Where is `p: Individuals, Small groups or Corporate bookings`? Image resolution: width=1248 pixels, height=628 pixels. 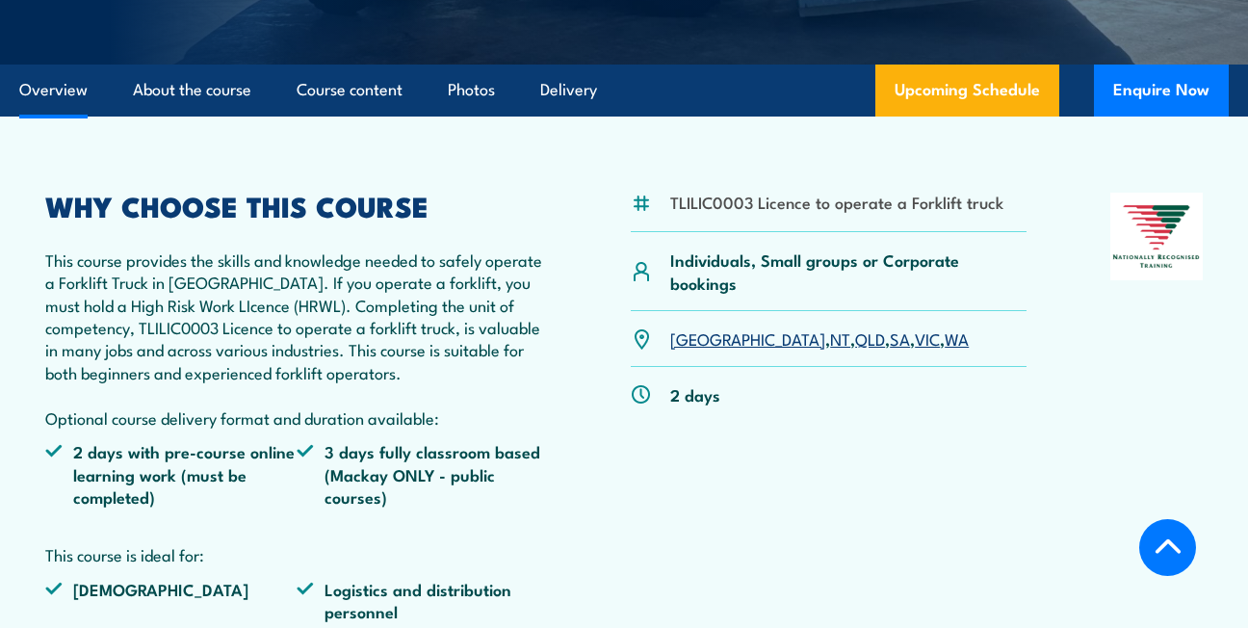 p: Individuals, Small groups or Corporate bookings is located at coordinates (848, 271).